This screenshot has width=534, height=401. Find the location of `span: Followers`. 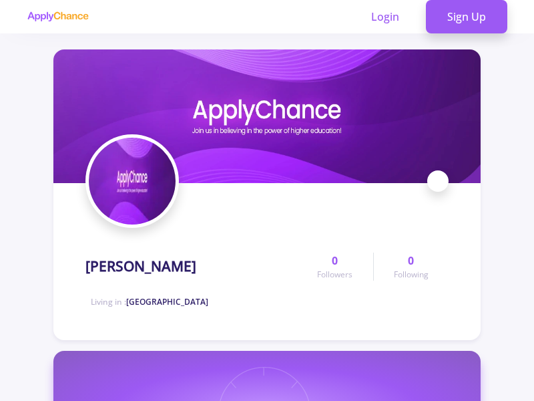

span: Followers is located at coordinates (335, 275).